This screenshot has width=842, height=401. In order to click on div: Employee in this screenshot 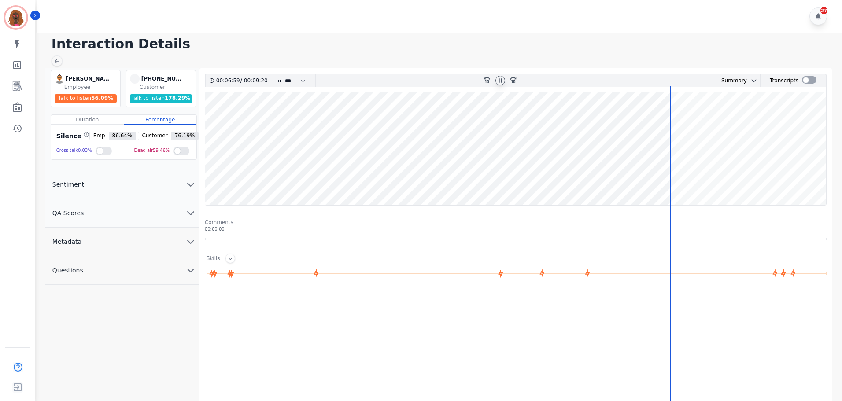, I will do `click(91, 87)`.